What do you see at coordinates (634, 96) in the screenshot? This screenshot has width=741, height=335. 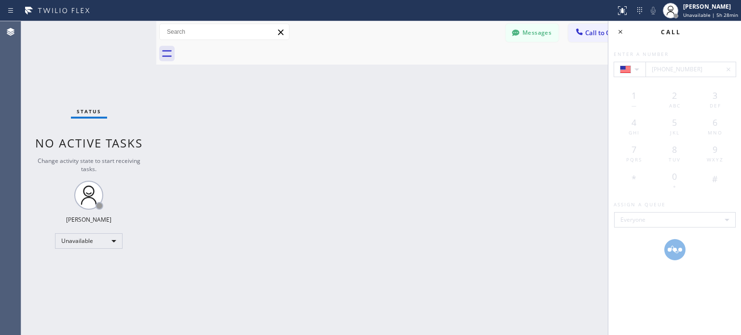 I see `span: 1` at bounding box center [634, 96].